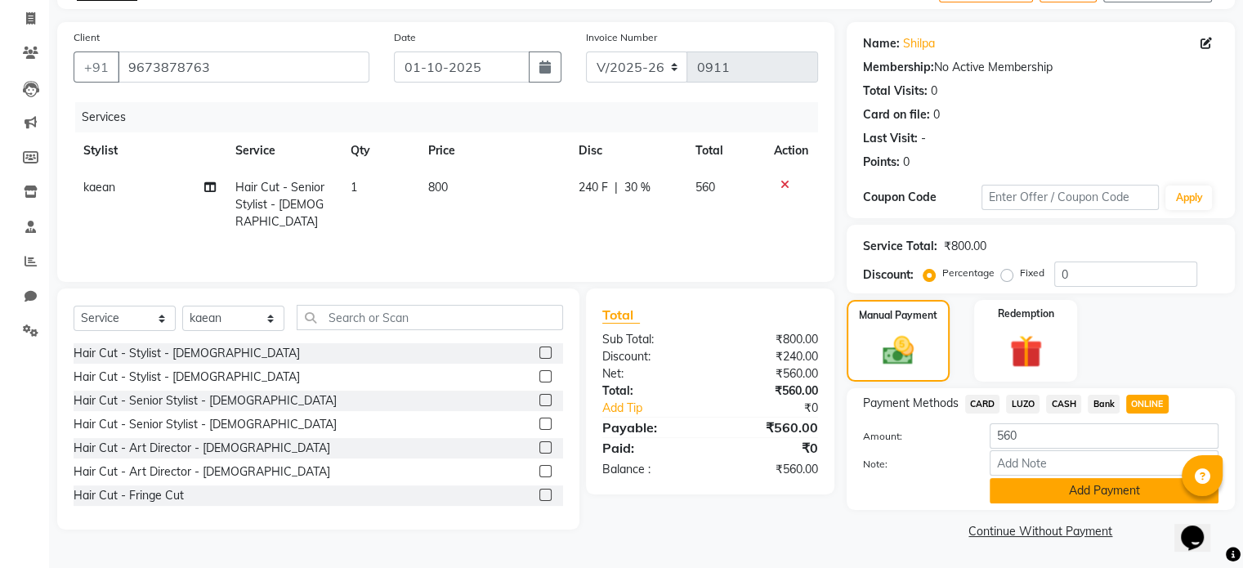 This screenshot has height=568, width=1243. What do you see at coordinates (649, 448) in the screenshot?
I see `div: Paid:` at bounding box center [649, 448].